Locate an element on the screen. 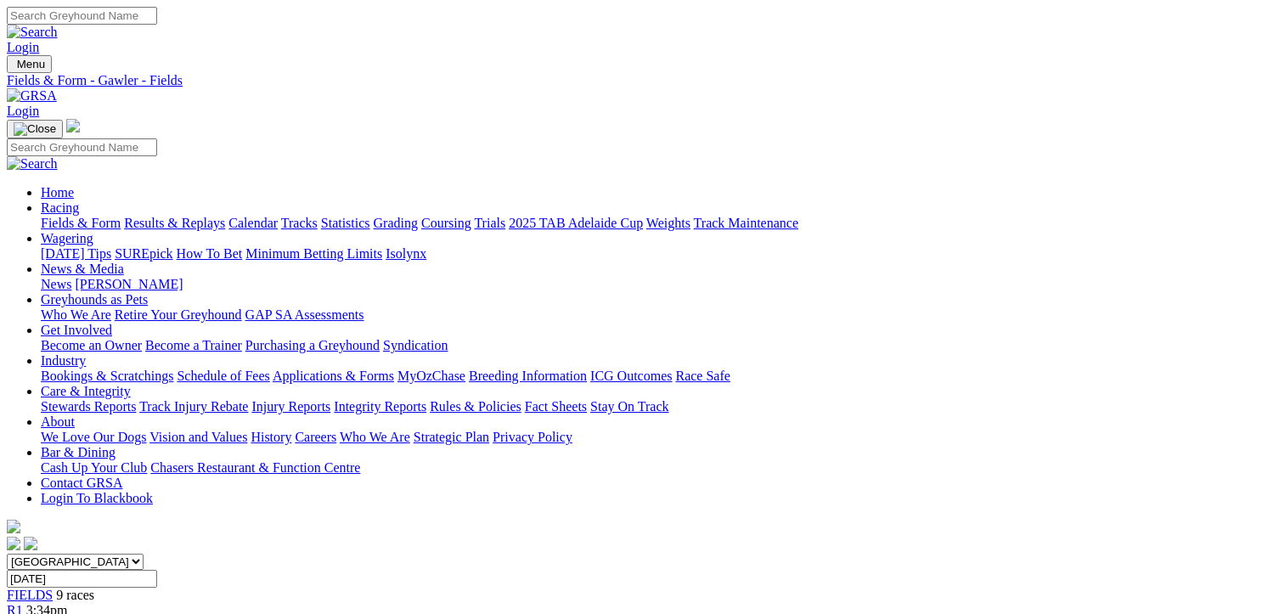 The image size is (1285, 614). a: About is located at coordinates (58, 421).